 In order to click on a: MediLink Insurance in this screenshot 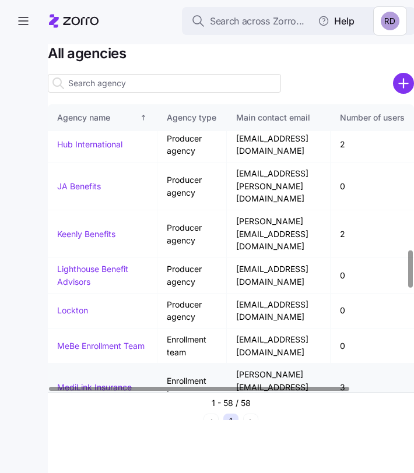, I will do `click(94, 387)`.